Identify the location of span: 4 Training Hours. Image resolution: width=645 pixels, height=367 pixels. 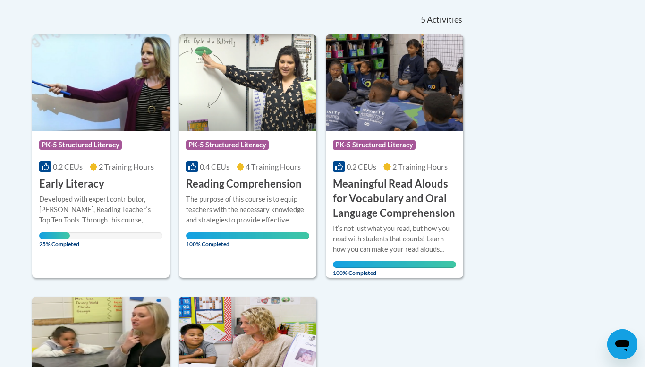
(273, 166).